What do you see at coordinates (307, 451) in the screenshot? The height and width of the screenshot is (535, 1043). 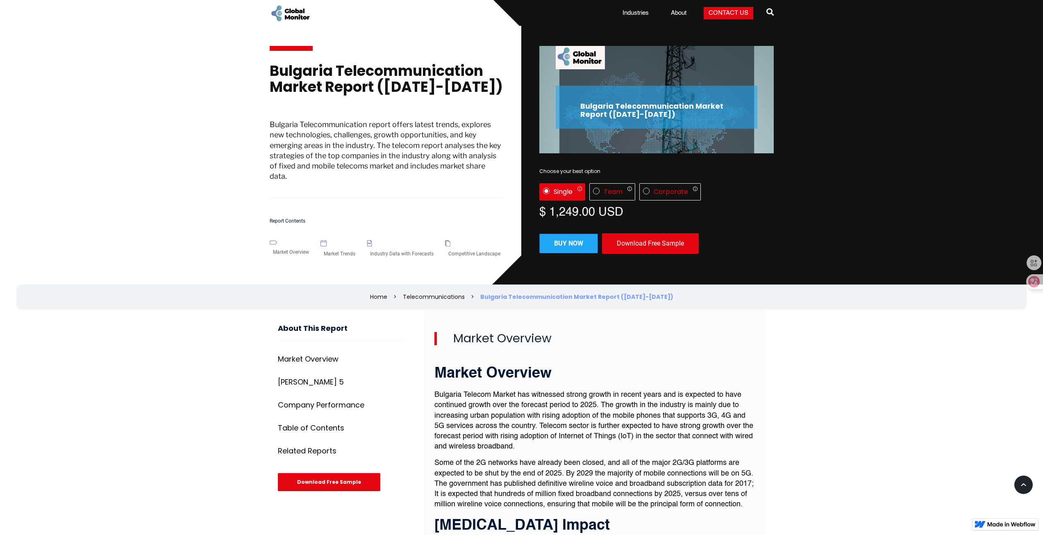 I see `div: Related Reports` at bounding box center [307, 451].